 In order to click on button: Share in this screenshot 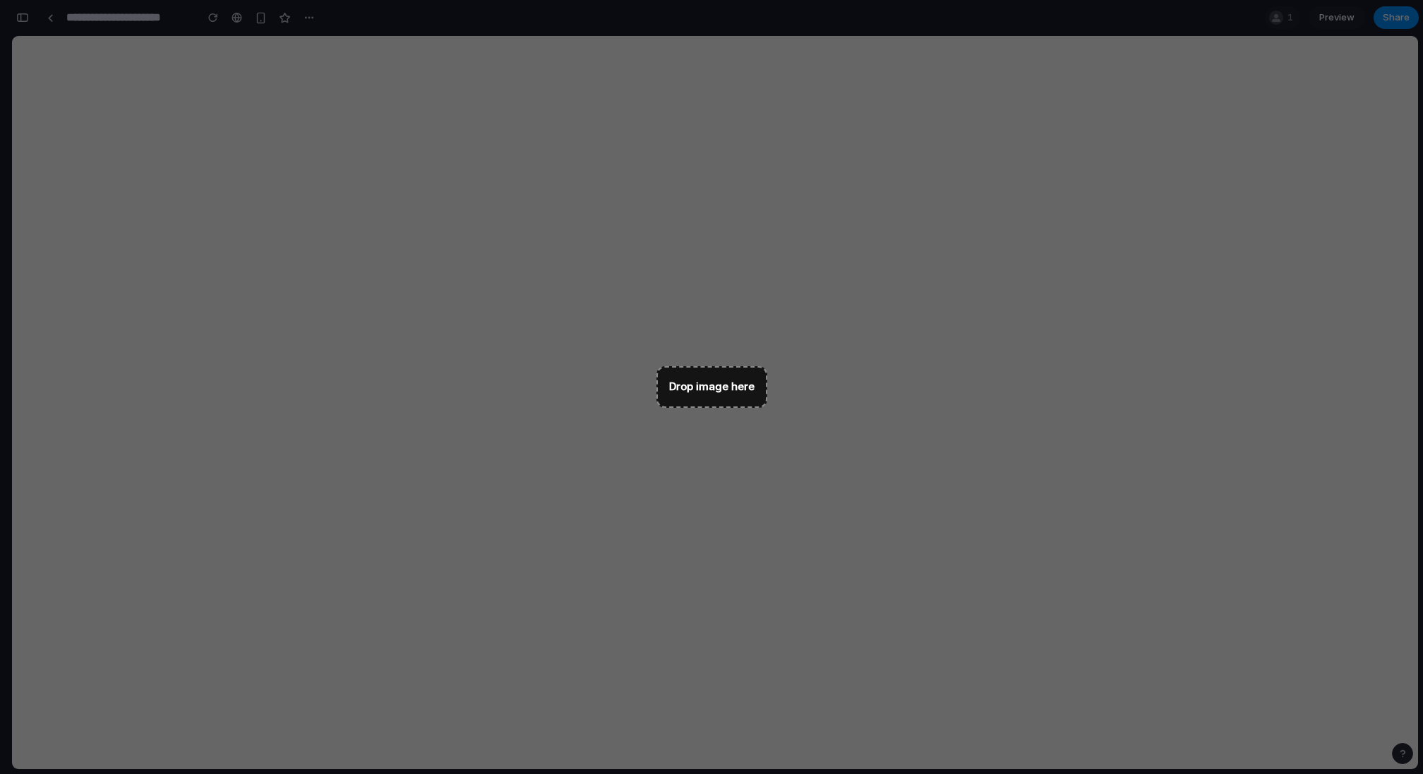, I will do `click(1396, 18)`.